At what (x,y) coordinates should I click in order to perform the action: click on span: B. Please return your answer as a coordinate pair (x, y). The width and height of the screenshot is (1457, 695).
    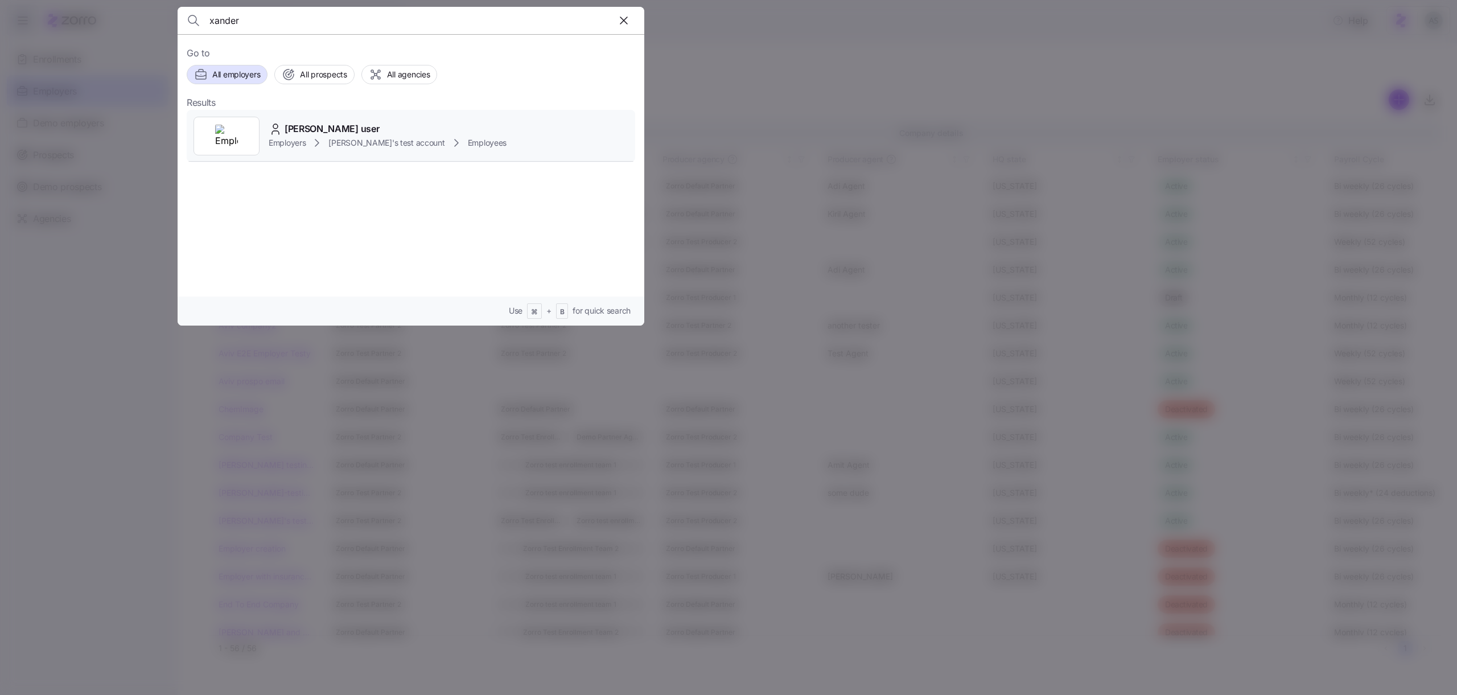
    Looking at the image, I should click on (562, 312).